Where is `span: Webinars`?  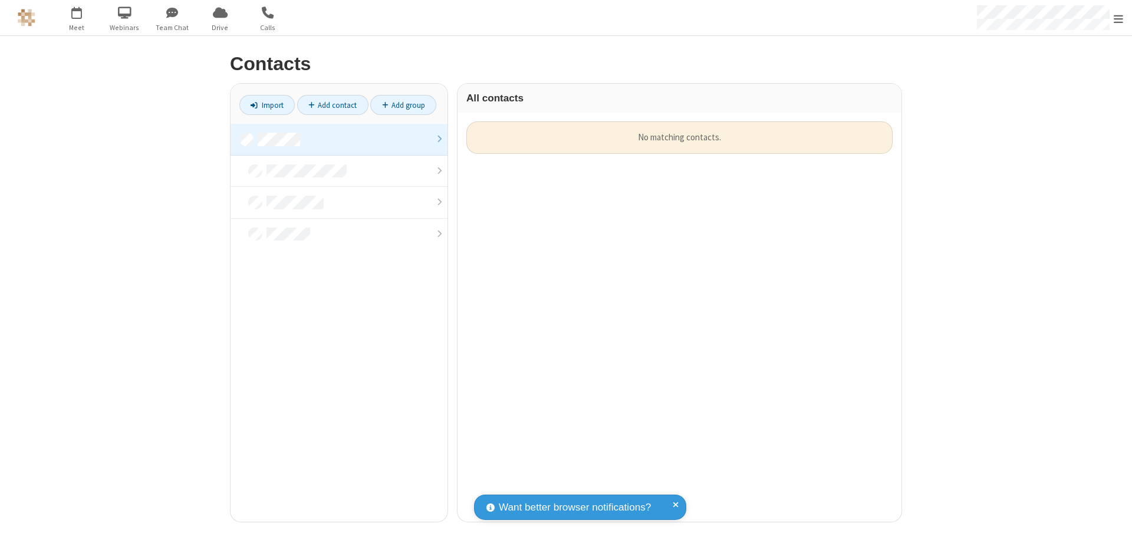 span: Webinars is located at coordinates (124, 28).